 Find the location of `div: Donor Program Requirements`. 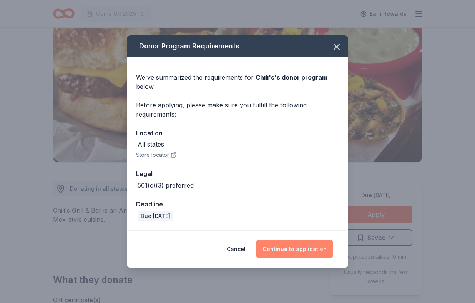

div: Donor Program Requirements is located at coordinates (238, 46).